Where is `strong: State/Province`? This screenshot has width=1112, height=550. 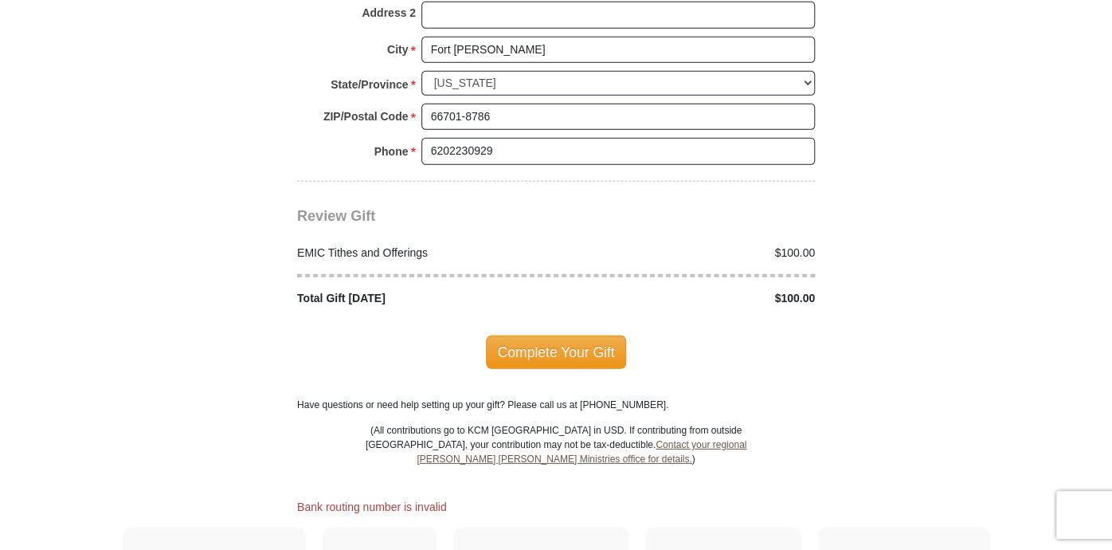 strong: State/Province is located at coordinates (369, 84).